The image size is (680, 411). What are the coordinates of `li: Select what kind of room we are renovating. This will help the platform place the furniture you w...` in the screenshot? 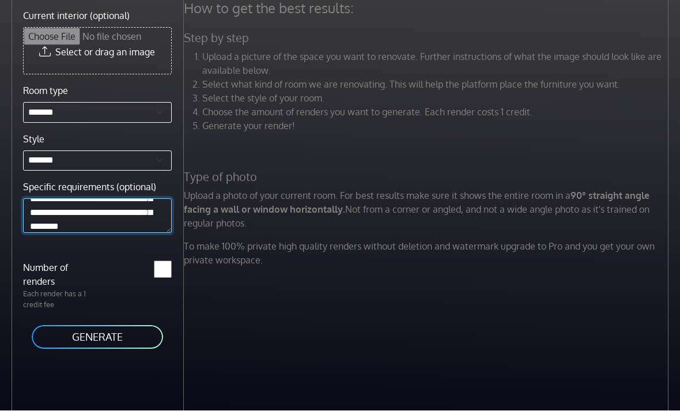 It's located at (437, 85).